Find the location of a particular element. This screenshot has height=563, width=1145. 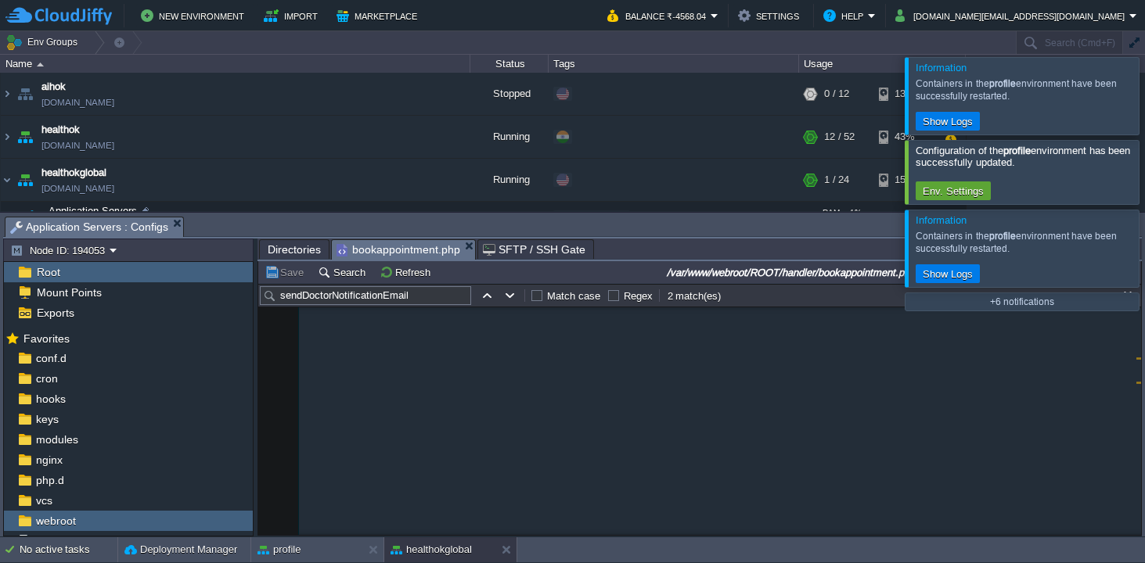

button: Marketplace is located at coordinates (379, 16).